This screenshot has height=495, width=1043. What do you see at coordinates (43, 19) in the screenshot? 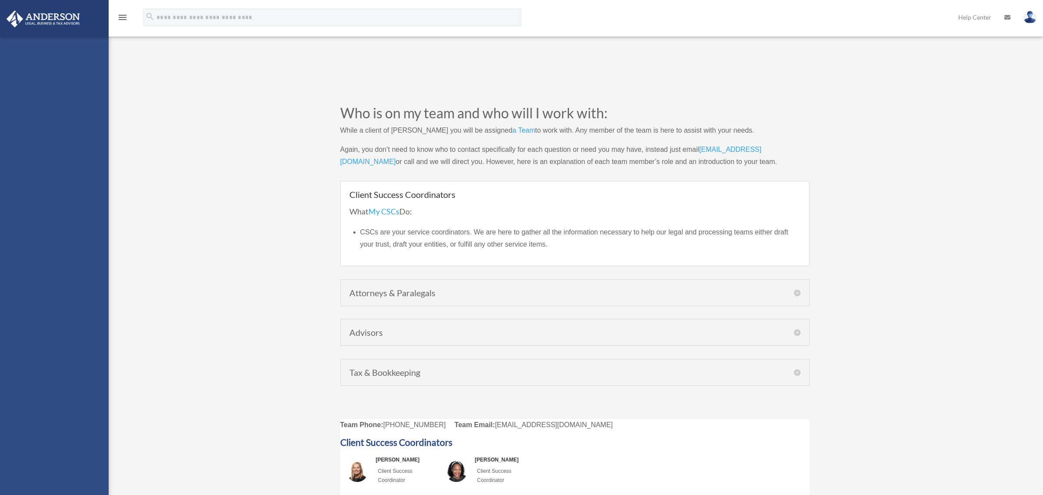
I see `img: Anderson Advisors Platinum Portal` at bounding box center [43, 19].